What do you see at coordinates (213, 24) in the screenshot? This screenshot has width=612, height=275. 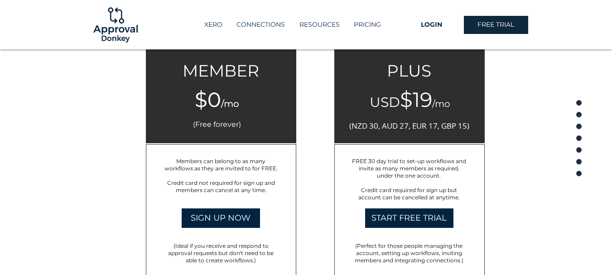 I see `p: XERO` at bounding box center [213, 24].